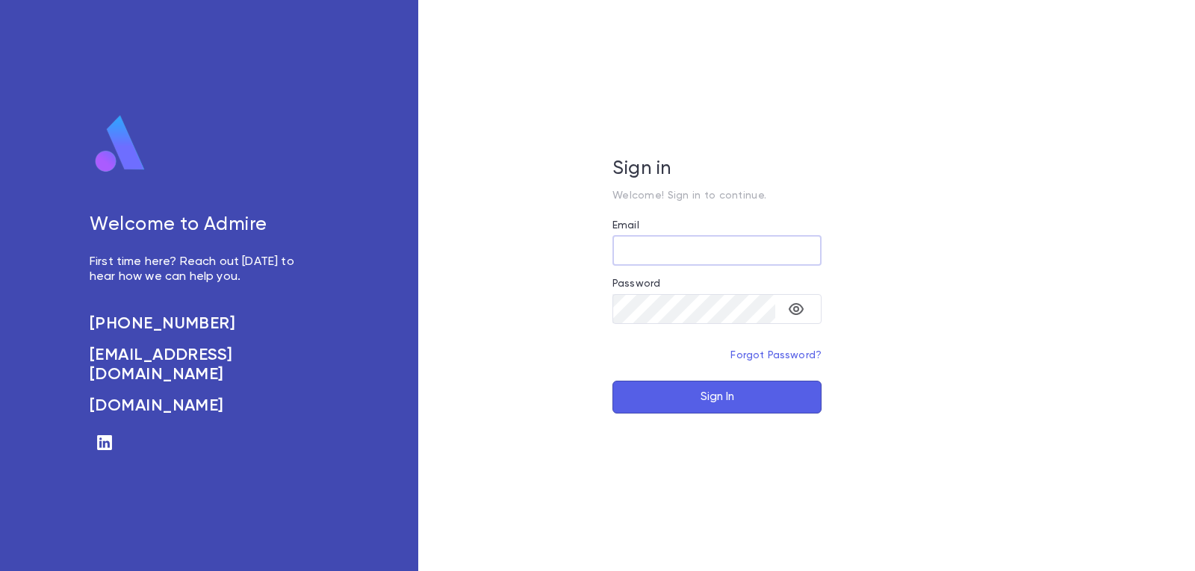  I want to click on label: Email, so click(626, 226).